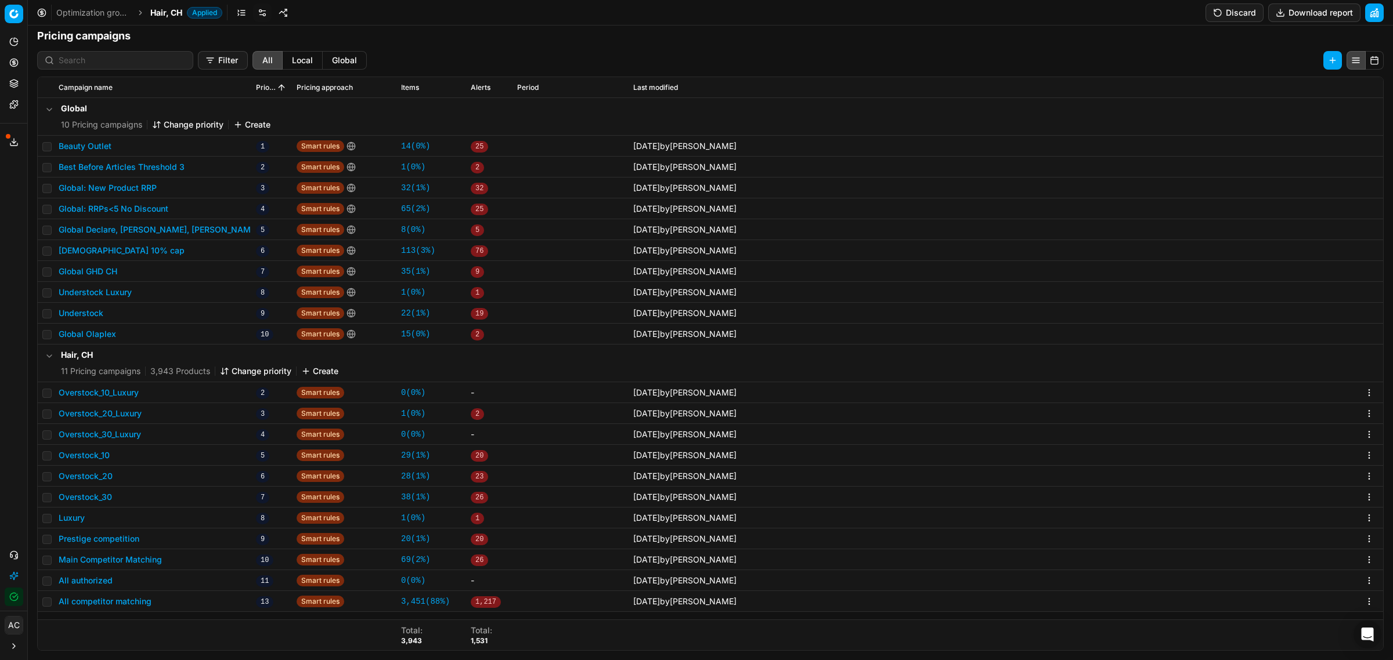  Describe the element at coordinates (262, 498) in the screenshot. I see `span: 7` at that location.